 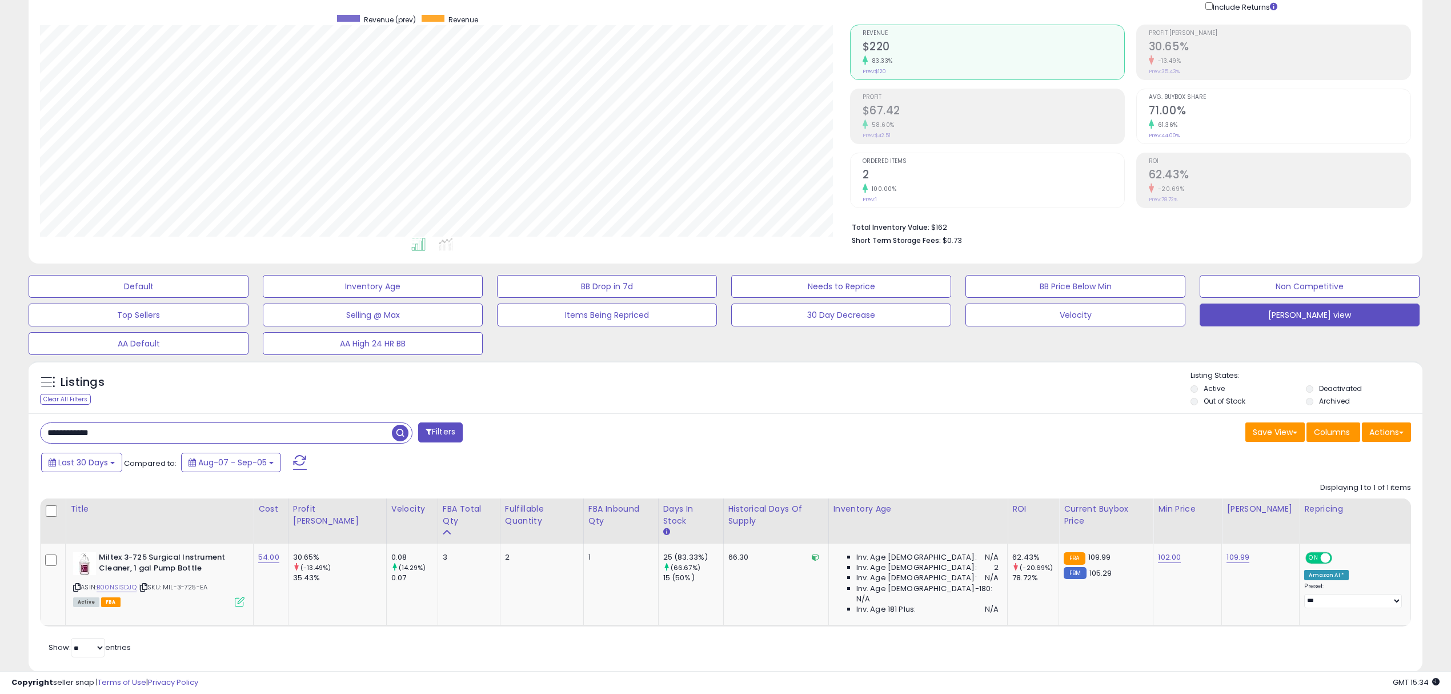 What do you see at coordinates (269, 557) in the screenshot?
I see `a: 54.00` at bounding box center [269, 557].